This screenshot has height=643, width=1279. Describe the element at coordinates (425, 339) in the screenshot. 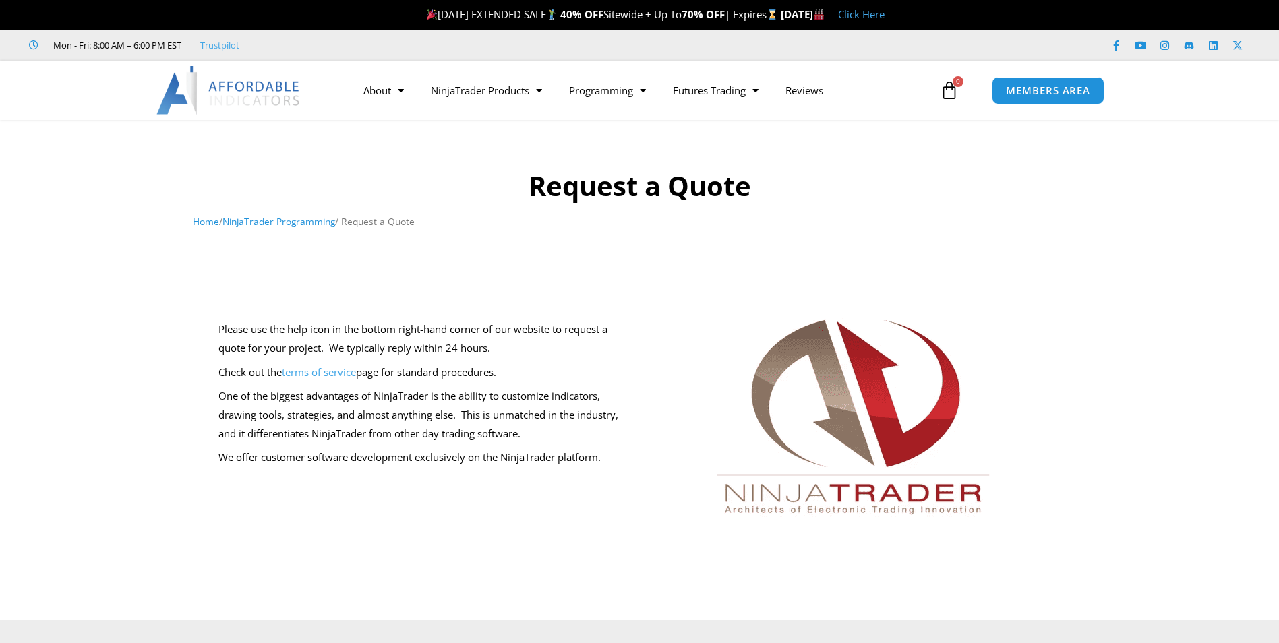

I see `p: Please use the help icon in the bottom right-hand corner of our website to request a quote for yo...` at that location.